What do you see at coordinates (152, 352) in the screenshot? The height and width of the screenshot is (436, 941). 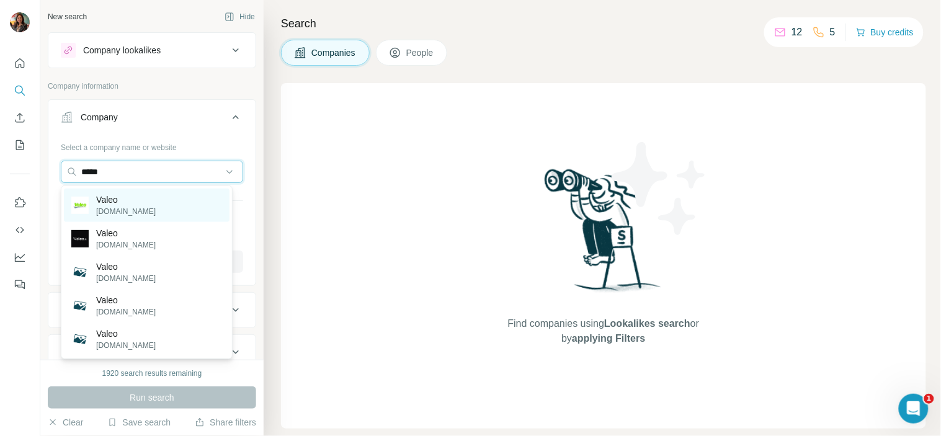 I see `button: HQ location` at bounding box center [152, 352].